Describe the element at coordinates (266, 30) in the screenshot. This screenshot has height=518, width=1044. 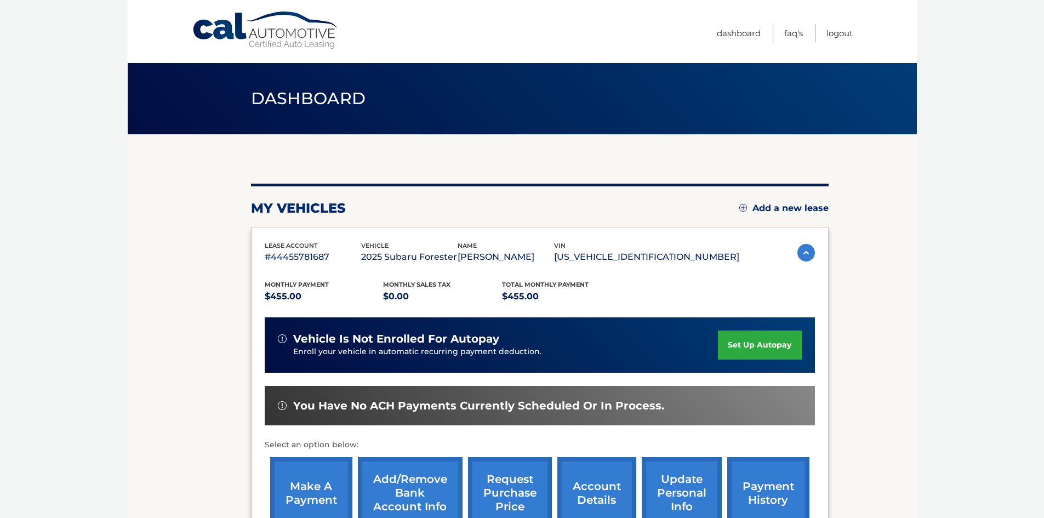
I see `a: Cal Automotive` at that location.